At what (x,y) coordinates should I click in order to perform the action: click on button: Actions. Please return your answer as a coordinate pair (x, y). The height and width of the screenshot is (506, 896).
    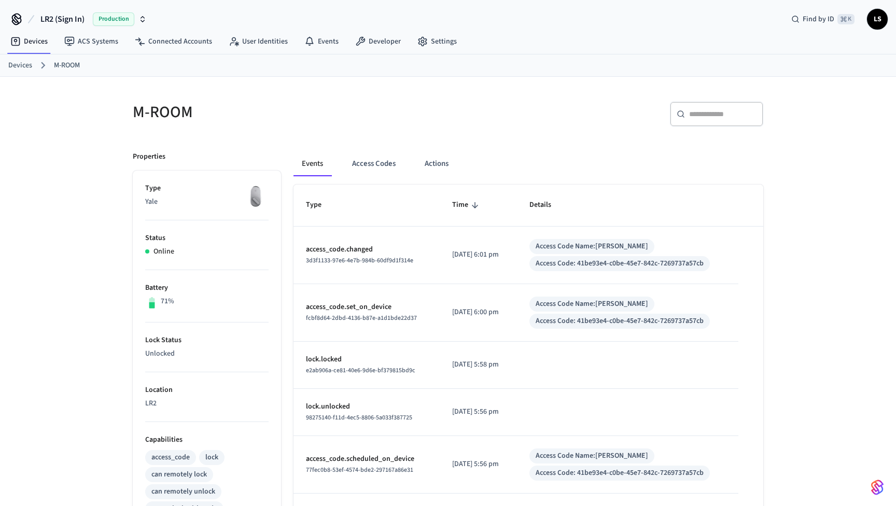
    Looking at the image, I should click on (437, 164).